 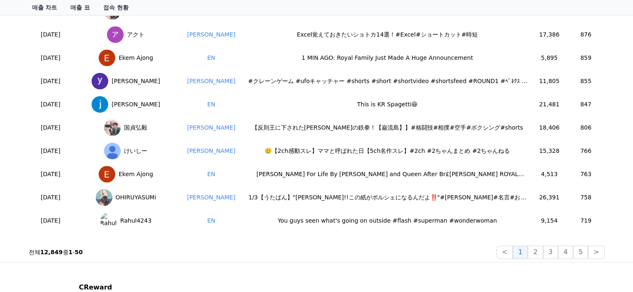 What do you see at coordinates (115, 35) in the screenshot?
I see `img: アクト` at bounding box center [115, 35].